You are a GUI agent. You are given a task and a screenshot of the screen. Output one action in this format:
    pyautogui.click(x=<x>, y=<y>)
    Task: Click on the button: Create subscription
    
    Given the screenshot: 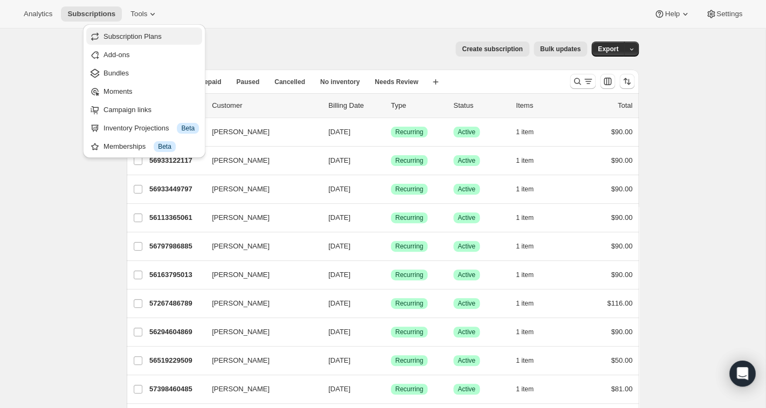 What is the action you would take?
    pyautogui.click(x=492, y=49)
    